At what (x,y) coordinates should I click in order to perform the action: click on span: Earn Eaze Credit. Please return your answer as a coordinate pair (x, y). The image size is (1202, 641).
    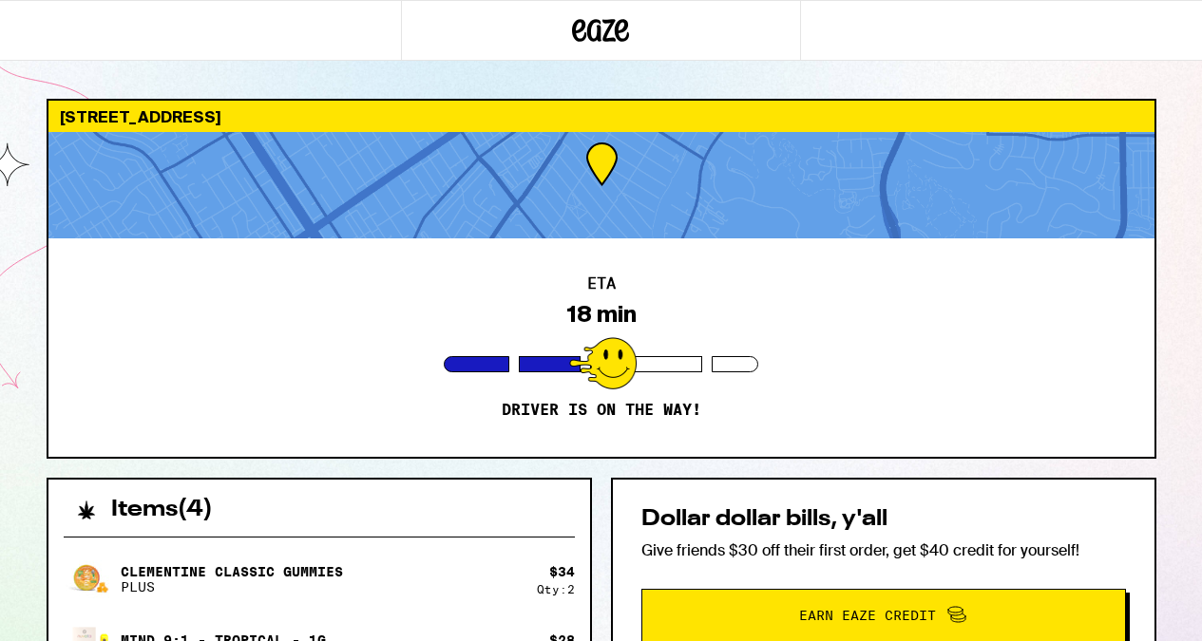
    Looking at the image, I should click on (868, 616).